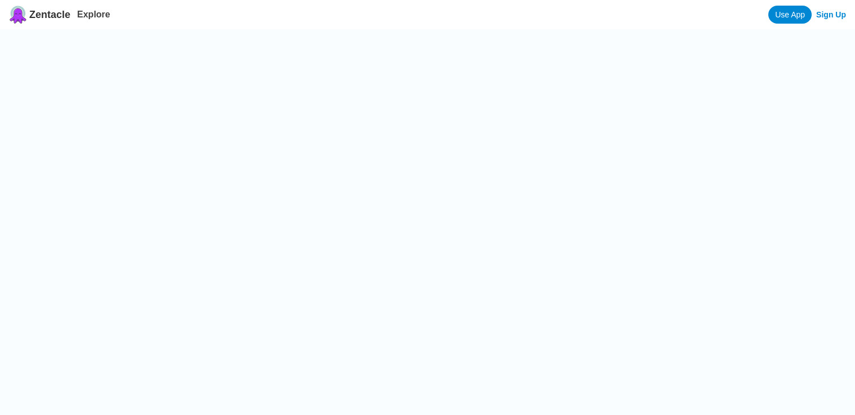 The image size is (855, 415). Describe the element at coordinates (790, 15) in the screenshot. I see `a: Use App` at that location.